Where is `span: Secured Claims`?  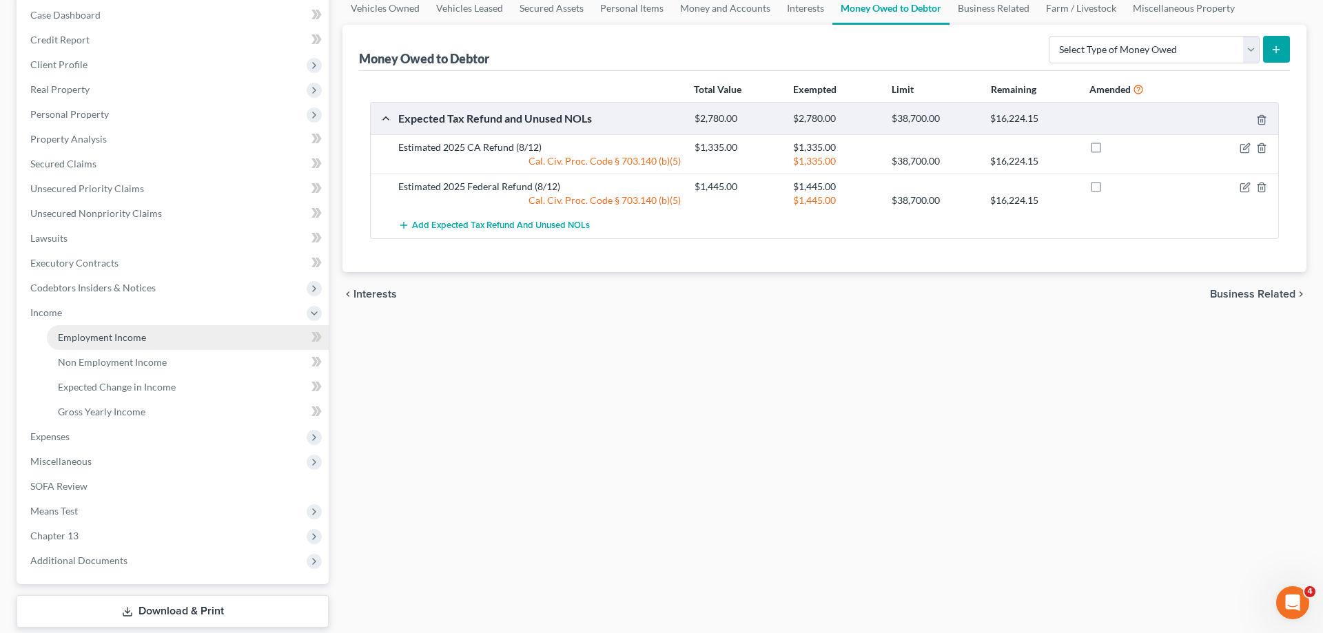 span: Secured Claims is located at coordinates (63, 163).